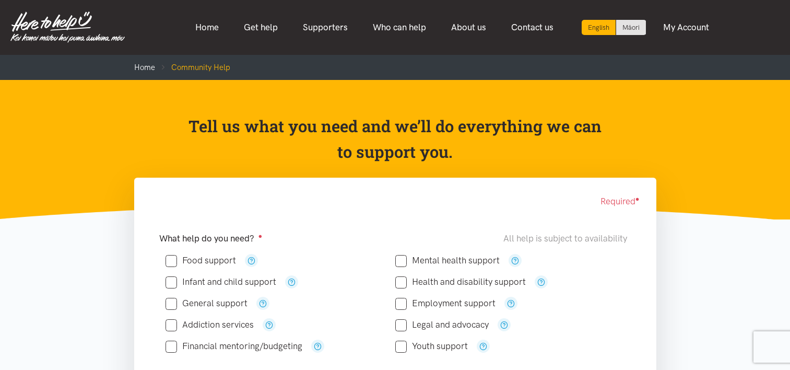  I want to click on a: Supporters, so click(325, 27).